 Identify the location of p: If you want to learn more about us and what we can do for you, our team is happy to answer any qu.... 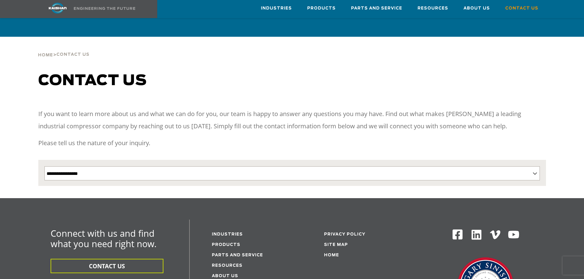
(292, 120).